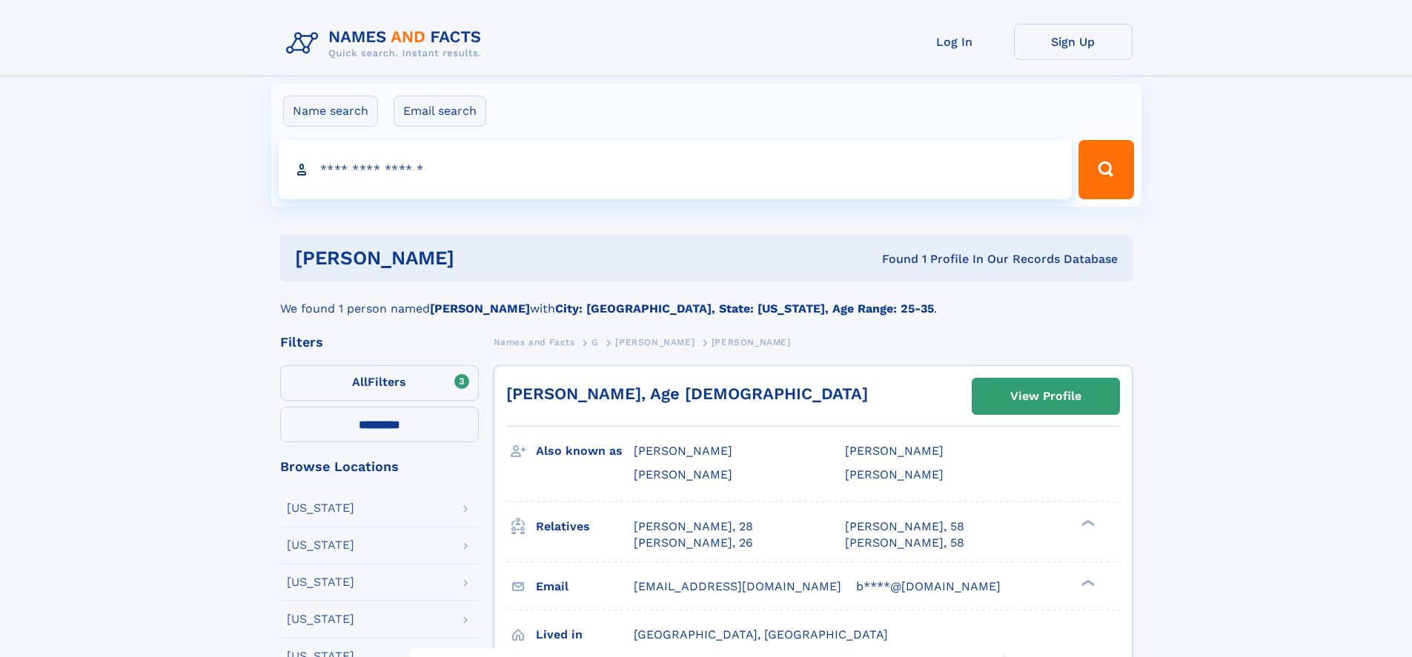  What do you see at coordinates (379, 467) in the screenshot?
I see `div: Browse Locations` at bounding box center [379, 467].